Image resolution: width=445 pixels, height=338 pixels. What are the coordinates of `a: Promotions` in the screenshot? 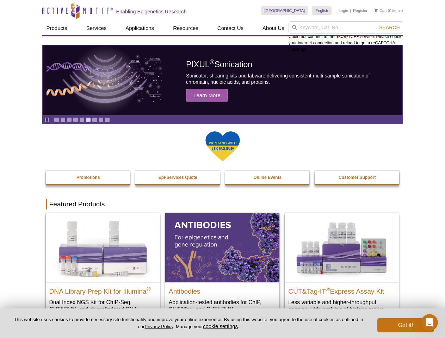 It's located at (88, 178).